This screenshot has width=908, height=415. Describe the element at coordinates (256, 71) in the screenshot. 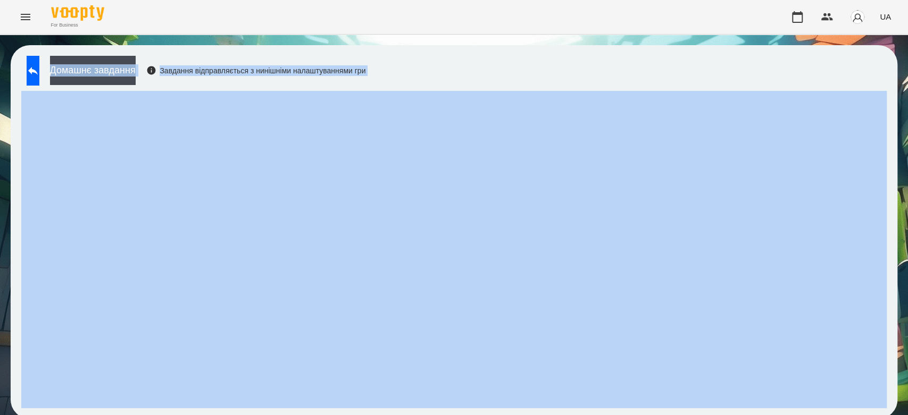

I see `div: Завдання відправляється з нинішніми налаштуваннями гри` at that location.